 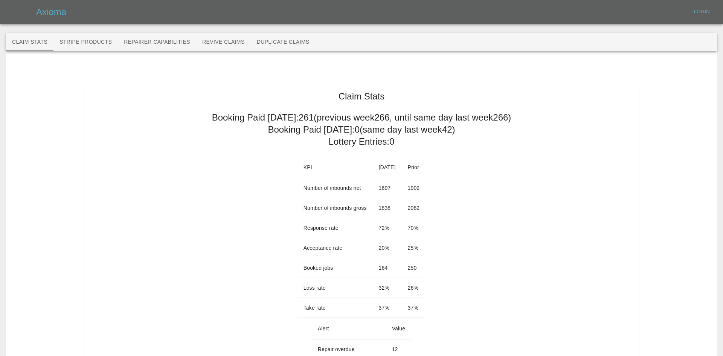 I want to click on td: 25 %, so click(x=414, y=248).